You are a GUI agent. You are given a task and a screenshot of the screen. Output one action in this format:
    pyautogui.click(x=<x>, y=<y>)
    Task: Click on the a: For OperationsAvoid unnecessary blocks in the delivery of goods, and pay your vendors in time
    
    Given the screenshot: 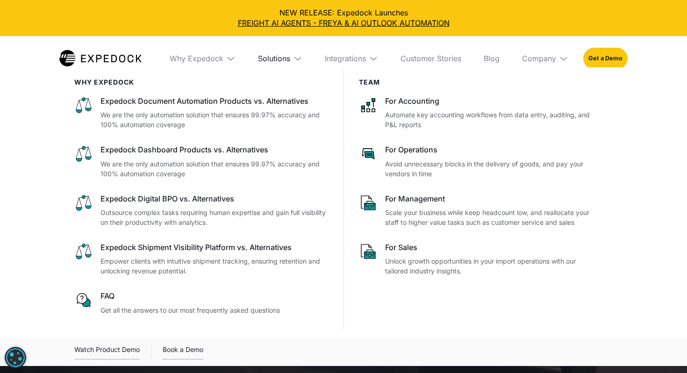 What is the action you would take?
    pyautogui.click(x=478, y=161)
    